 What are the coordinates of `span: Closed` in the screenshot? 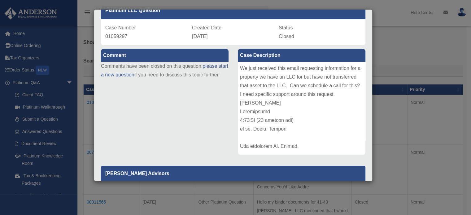 It's located at (287, 36).